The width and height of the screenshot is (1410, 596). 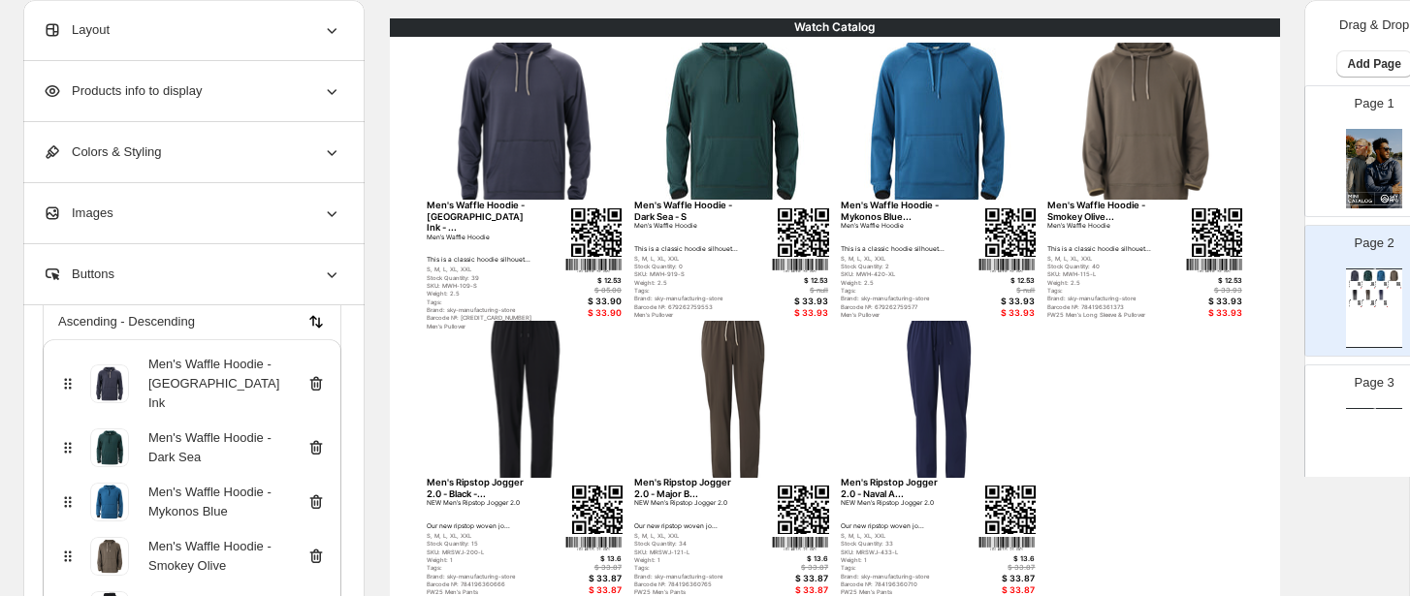 I want to click on div: SKU: MWH-109-S, so click(x=483, y=285).